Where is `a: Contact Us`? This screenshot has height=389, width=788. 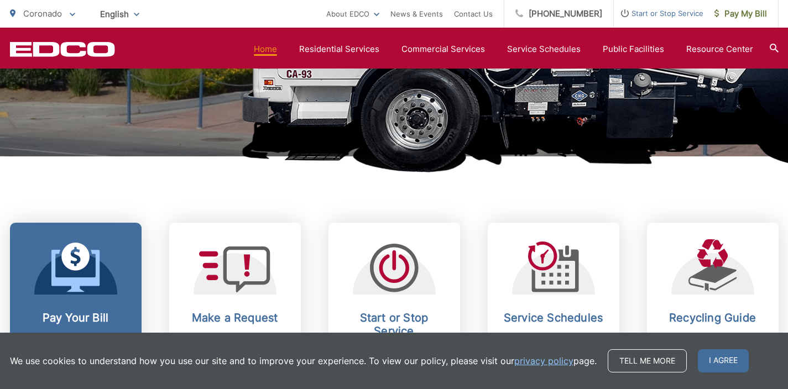 a: Contact Us is located at coordinates (473, 14).